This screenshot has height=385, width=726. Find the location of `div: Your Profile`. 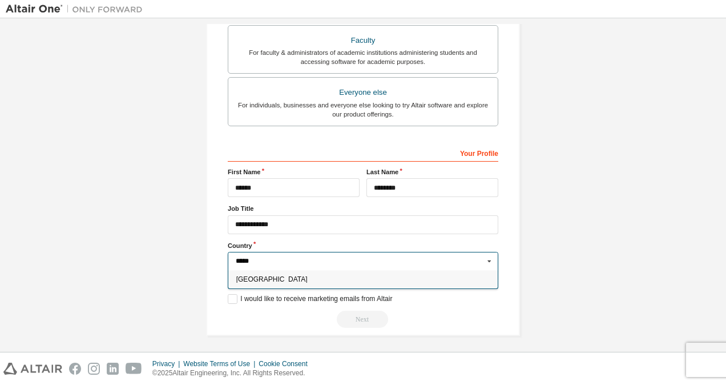

div: Your Profile is located at coordinates (363, 152).